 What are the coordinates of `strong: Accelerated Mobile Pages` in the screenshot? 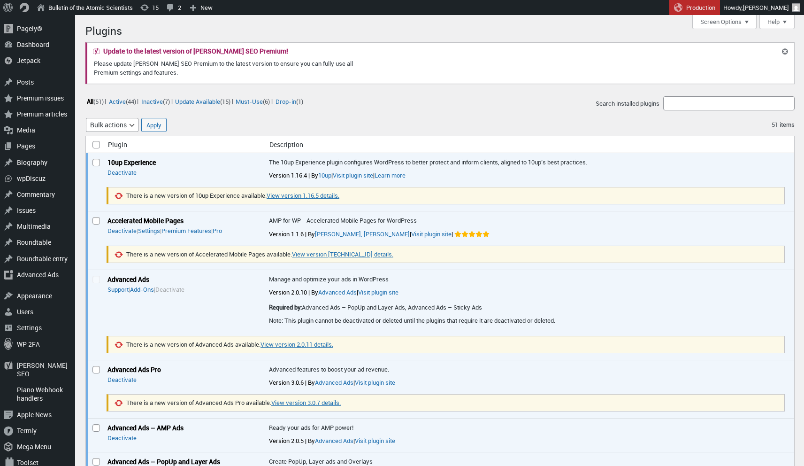 It's located at (184, 221).